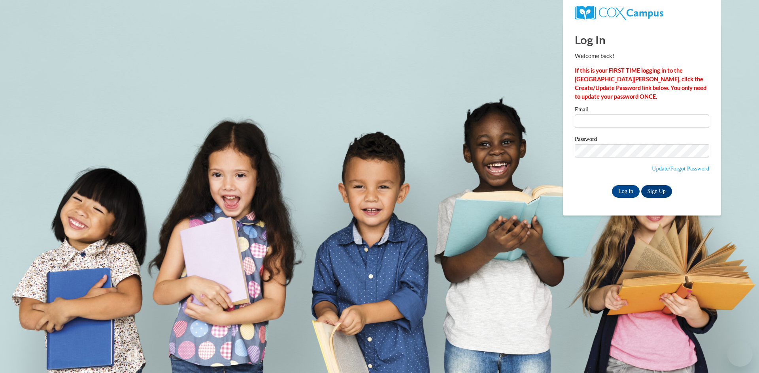  What do you see at coordinates (642, 40) in the screenshot?
I see `h1: Log In` at bounding box center [642, 40].